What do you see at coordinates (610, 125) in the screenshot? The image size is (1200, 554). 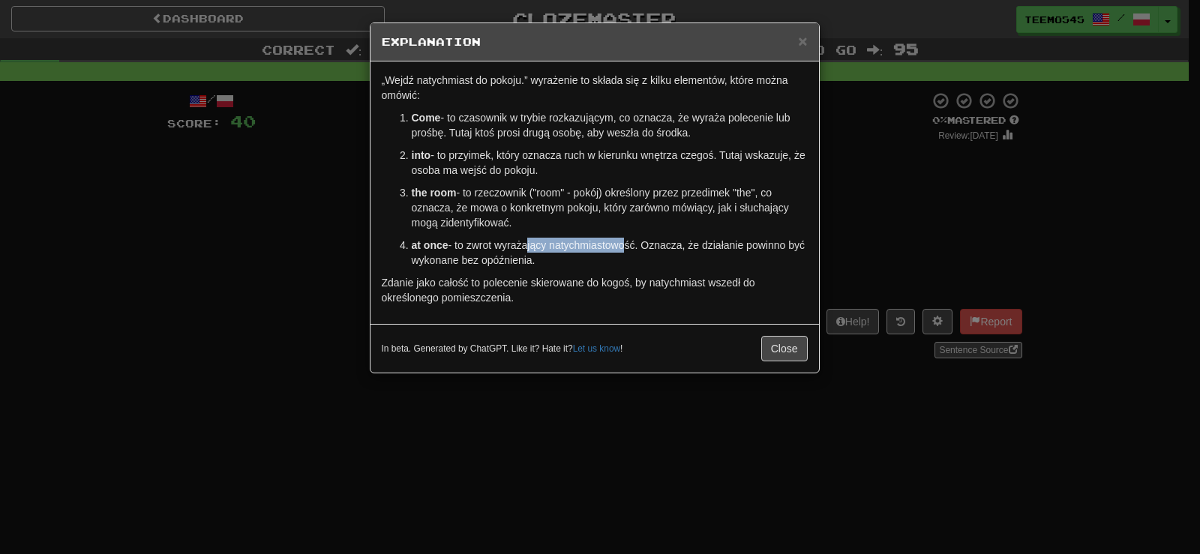 I see `p: - to czasownik w trybie rozkazującym, co oznacza, że wyraża polecenie lub prośbę. Tutaj ktoś pros...` at bounding box center [610, 125].